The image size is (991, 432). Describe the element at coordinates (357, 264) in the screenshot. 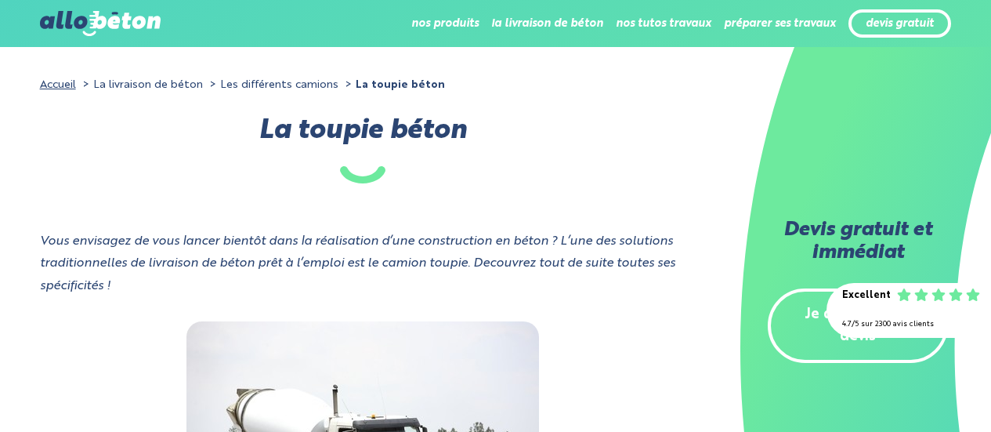

I see `i: Vous envisagez de vous lancer bientôt dans la réalisation d’une construction en béton ? L’une des...` at that location.